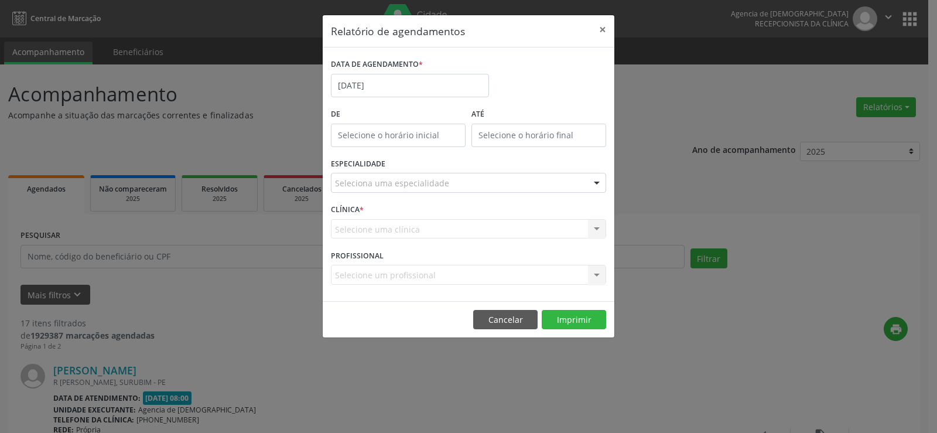 This screenshot has width=937, height=433. Describe the element at coordinates (398, 114) in the screenshot. I see `label: De` at that location.